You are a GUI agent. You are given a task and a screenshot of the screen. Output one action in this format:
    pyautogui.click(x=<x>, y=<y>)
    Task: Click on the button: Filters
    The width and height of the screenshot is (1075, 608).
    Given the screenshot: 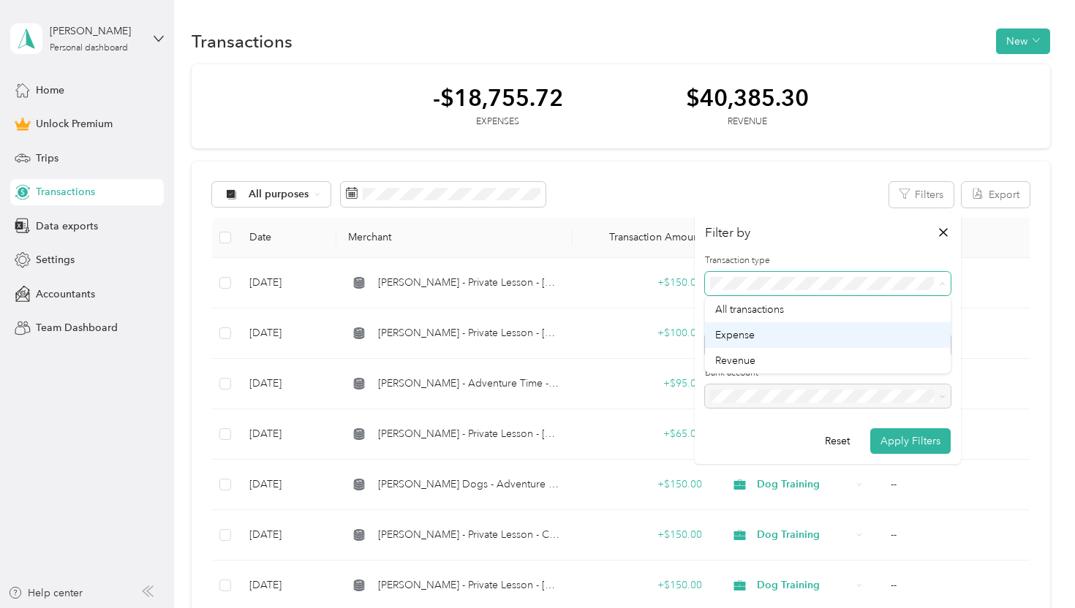 What is the action you would take?
    pyautogui.click(x=921, y=195)
    